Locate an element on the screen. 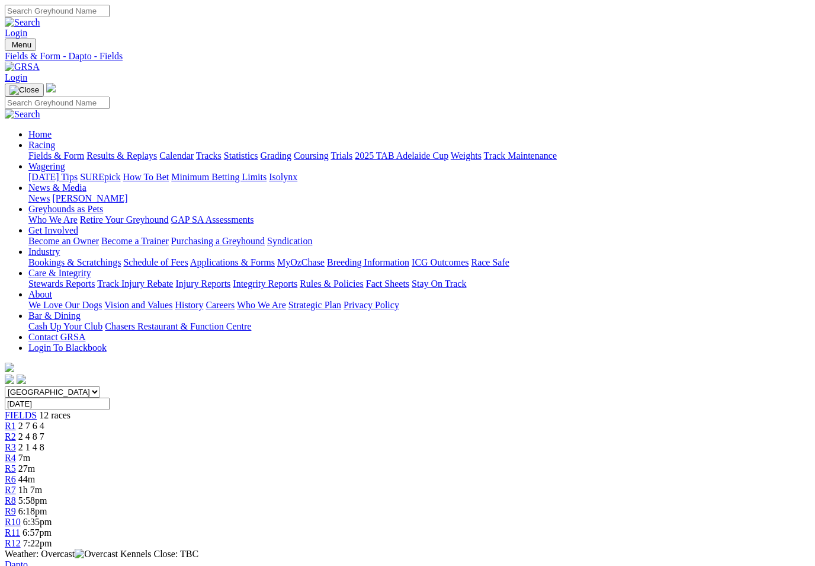  span: 5:58pm is located at coordinates (33, 500).